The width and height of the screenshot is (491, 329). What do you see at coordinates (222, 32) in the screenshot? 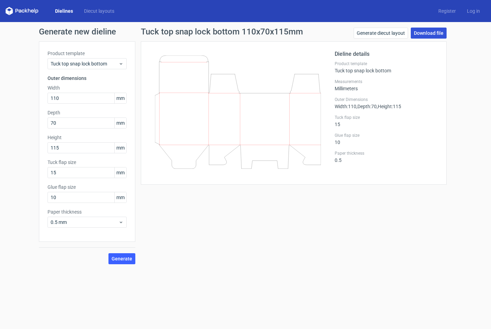
I see `h1: Tuck top snap lock bottom 110x70x115mm` at bounding box center [222, 32].